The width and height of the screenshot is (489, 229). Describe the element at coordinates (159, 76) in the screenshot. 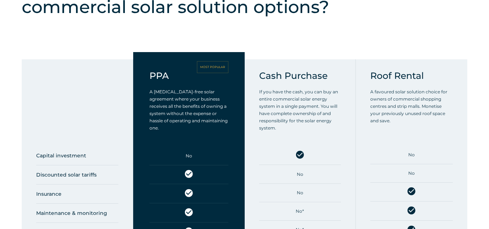

I see `h5: PPA` at that location.